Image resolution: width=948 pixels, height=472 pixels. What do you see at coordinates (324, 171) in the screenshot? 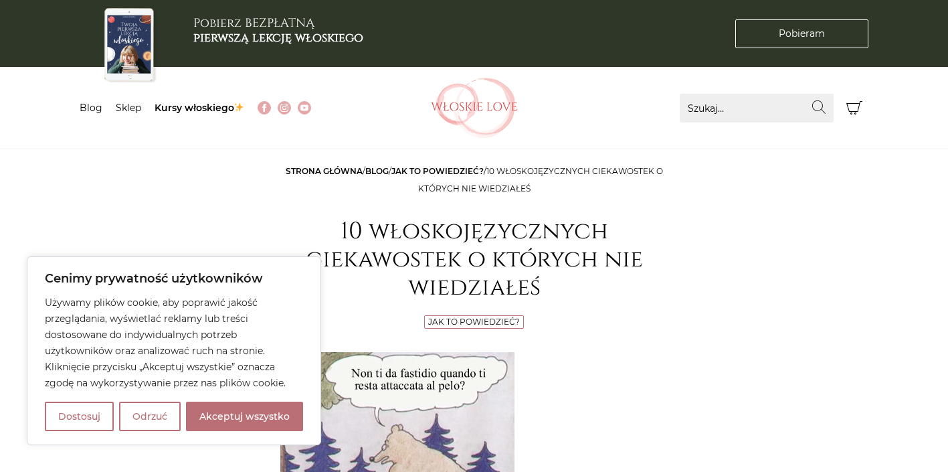
I see `a: Strona główna` at bounding box center [324, 171].